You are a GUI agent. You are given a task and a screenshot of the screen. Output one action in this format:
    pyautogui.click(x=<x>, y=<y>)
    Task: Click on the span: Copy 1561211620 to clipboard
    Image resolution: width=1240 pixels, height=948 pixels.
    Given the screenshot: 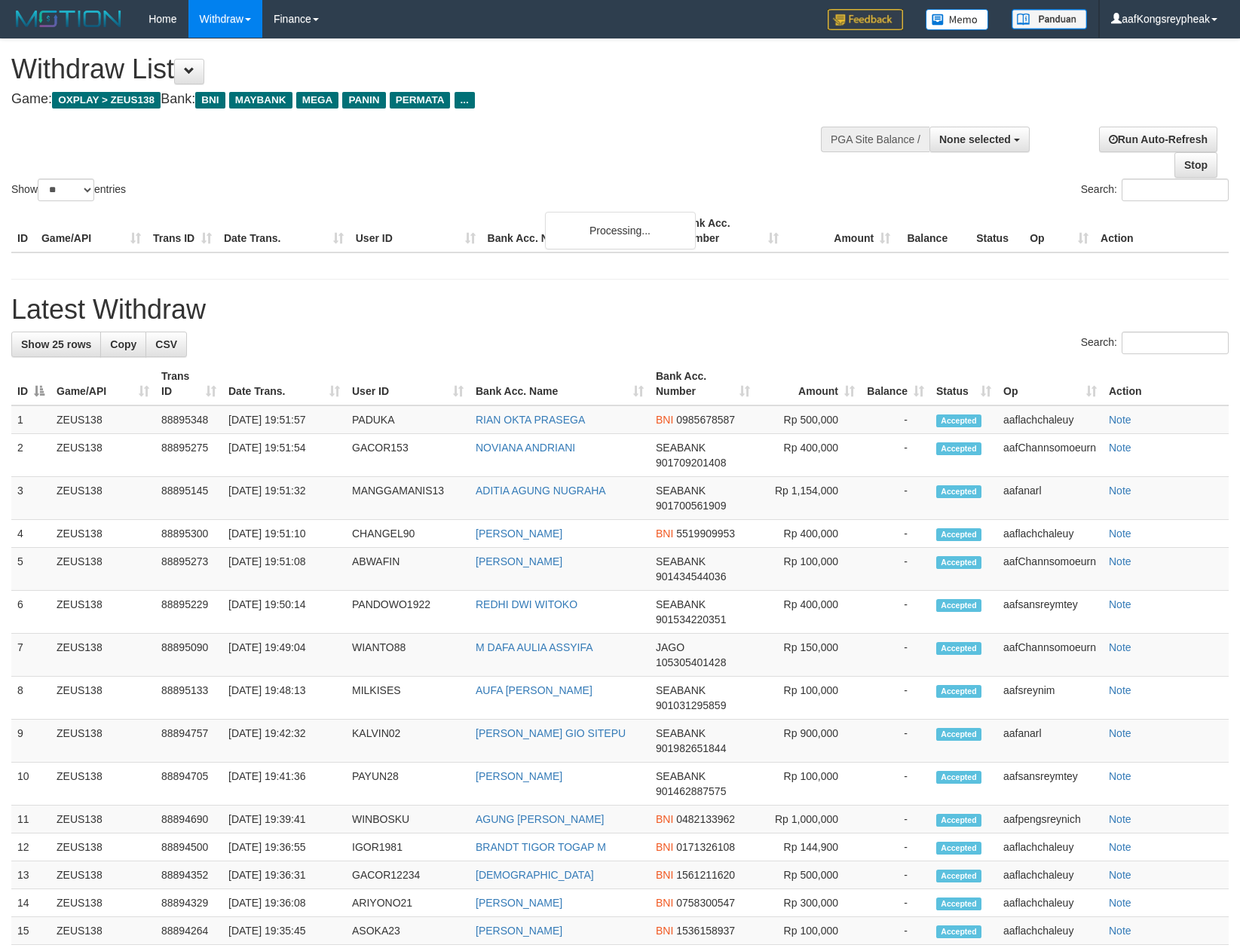 What is the action you would take?
    pyautogui.click(x=705, y=875)
    